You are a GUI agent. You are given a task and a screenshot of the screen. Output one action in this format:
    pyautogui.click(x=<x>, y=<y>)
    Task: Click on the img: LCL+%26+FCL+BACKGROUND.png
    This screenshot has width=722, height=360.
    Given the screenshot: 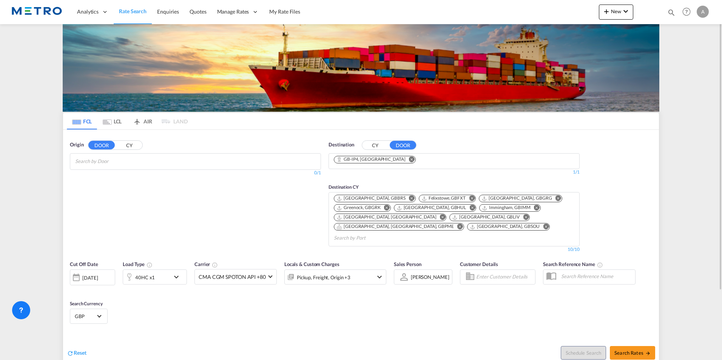 What is the action you would take?
    pyautogui.click(x=361, y=68)
    